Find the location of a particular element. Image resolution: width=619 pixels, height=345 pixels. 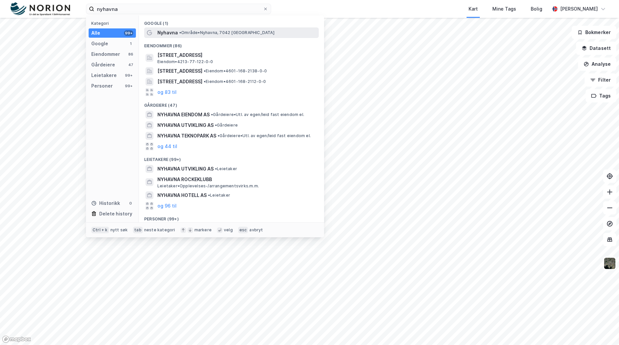

span: Eiendom • 4601-168-2112-0-0 is located at coordinates (235, 82).